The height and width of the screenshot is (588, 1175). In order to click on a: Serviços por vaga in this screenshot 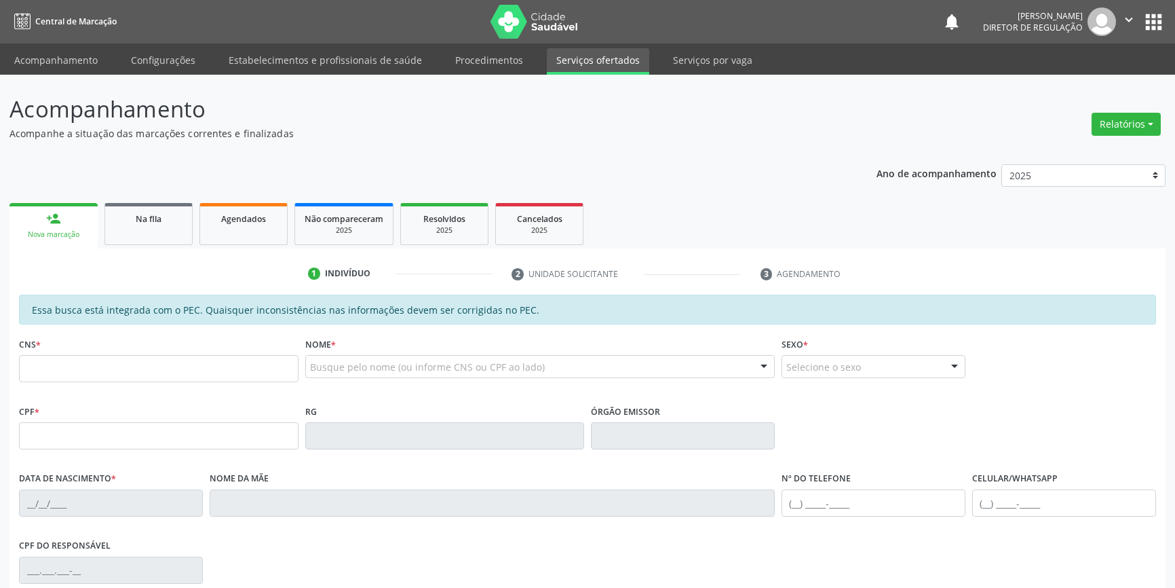, I will do `click(713, 60)`.